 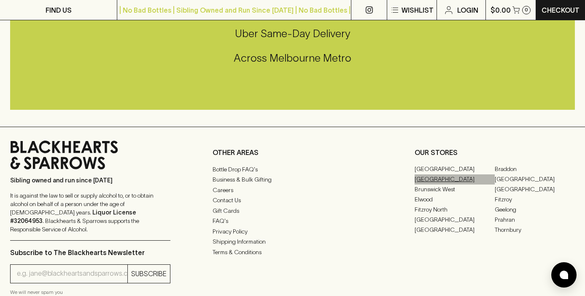 I want to click on a: Shipping Information, so click(x=293, y=242).